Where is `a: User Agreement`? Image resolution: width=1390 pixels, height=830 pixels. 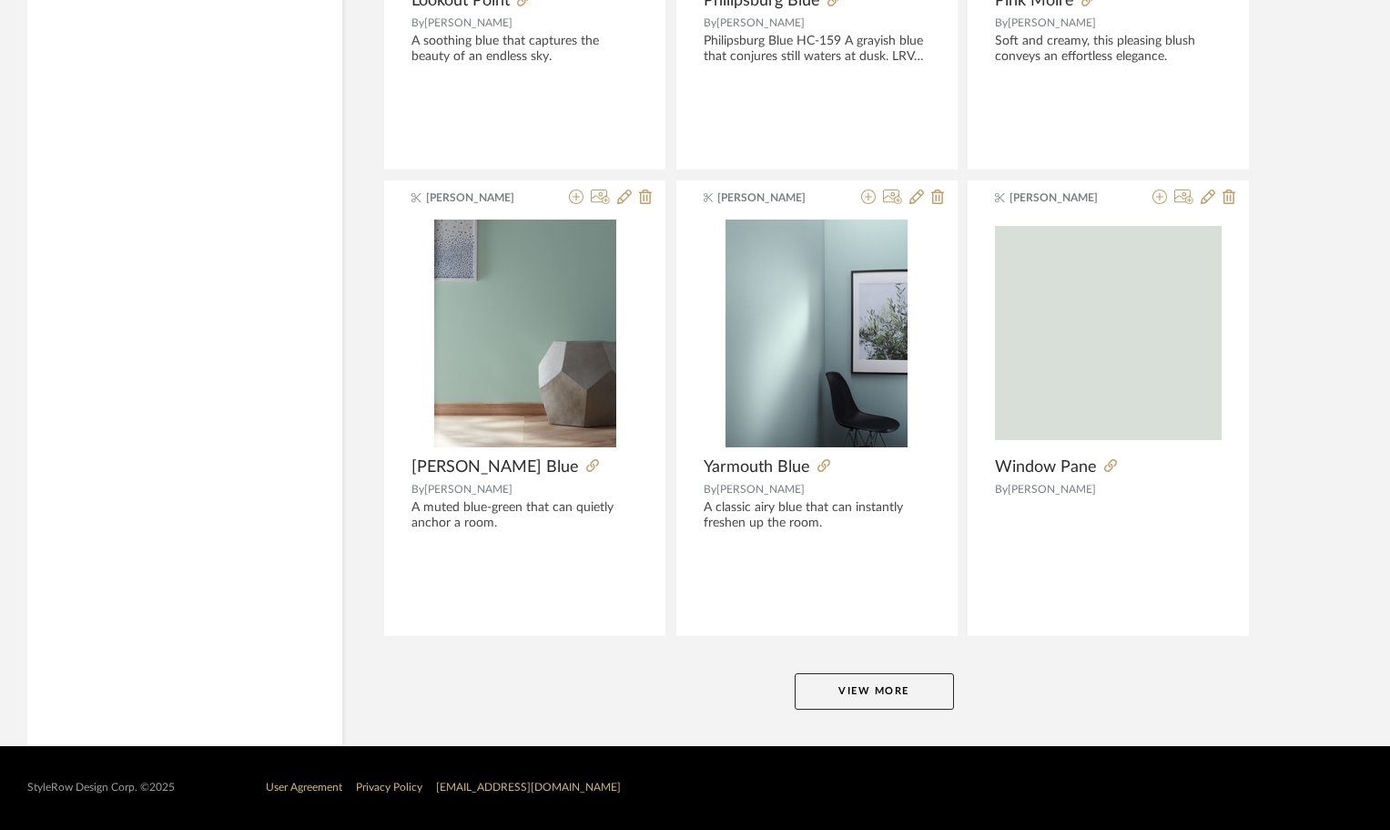 a: User Agreement is located at coordinates (304, 787).